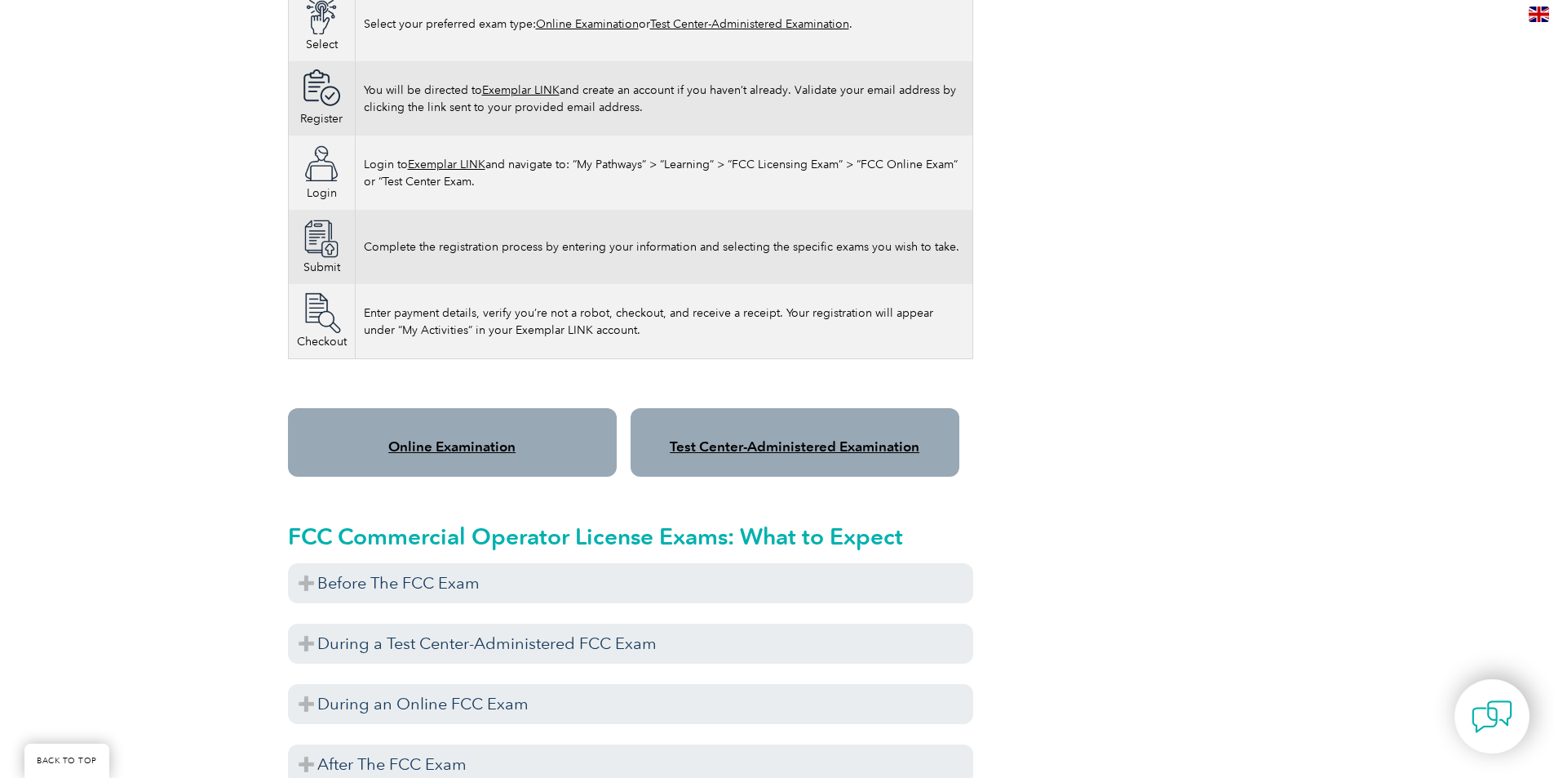 The width and height of the screenshot is (1554, 778). Describe the element at coordinates (631, 583) in the screenshot. I see `h3: Before The FCC Exam` at that location.